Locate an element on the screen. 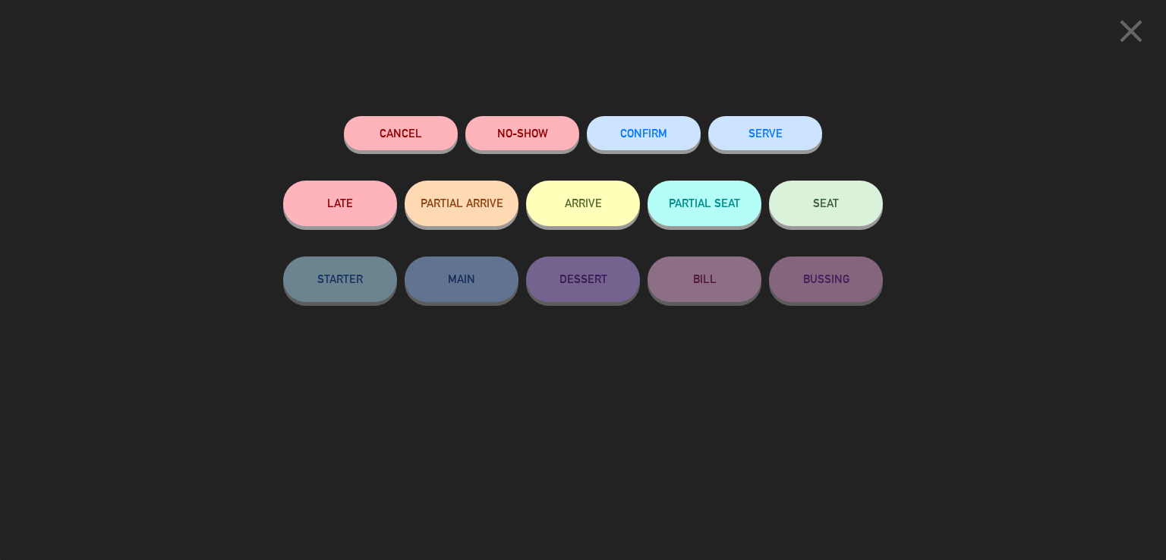  button: BILL is located at coordinates (704, 279).